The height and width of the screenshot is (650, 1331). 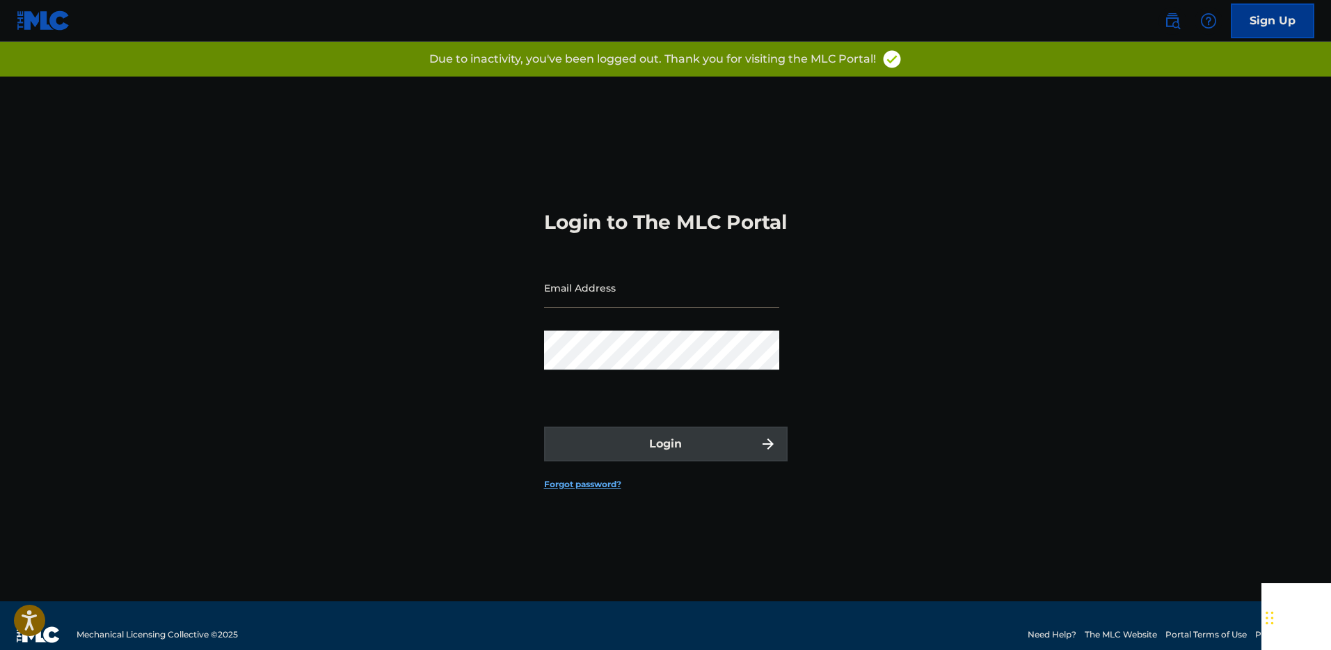 What do you see at coordinates (1121, 635) in the screenshot?
I see `a: The MLC Website` at bounding box center [1121, 635].